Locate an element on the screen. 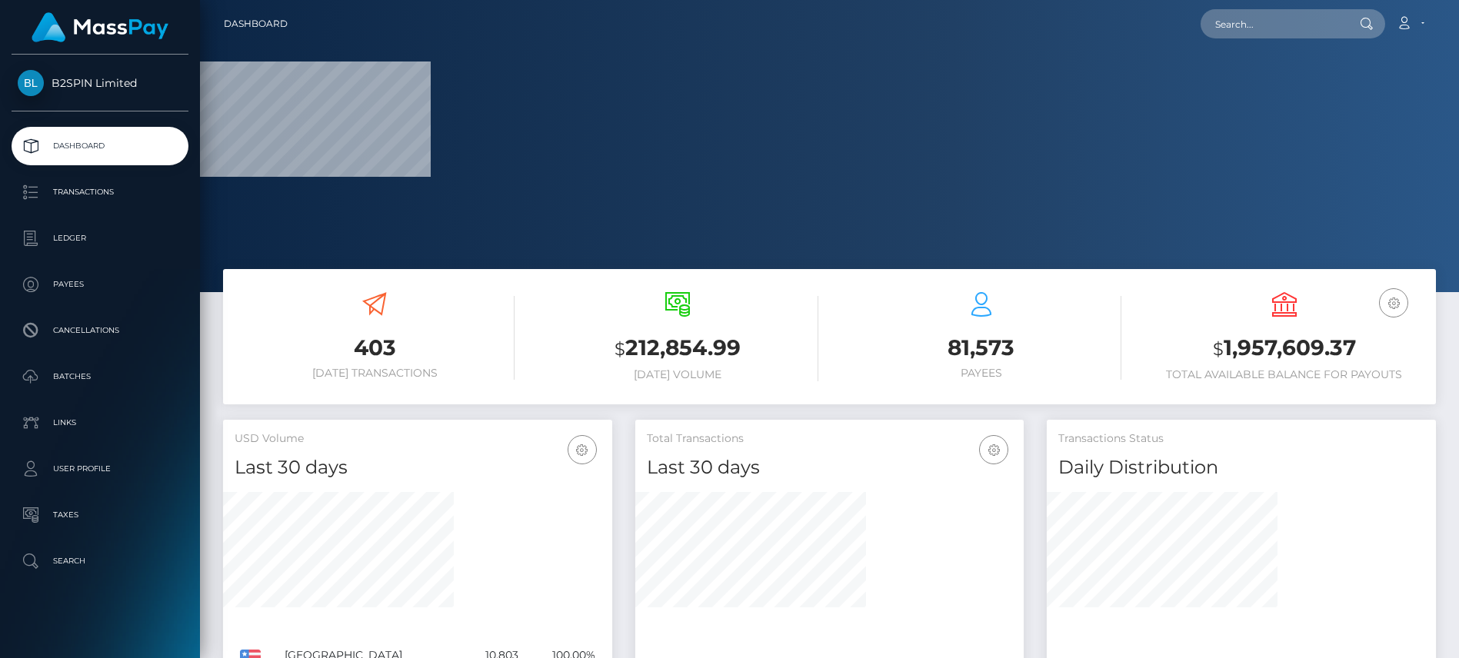 This screenshot has height=658, width=1459. h6: Payees is located at coordinates (981, 373).